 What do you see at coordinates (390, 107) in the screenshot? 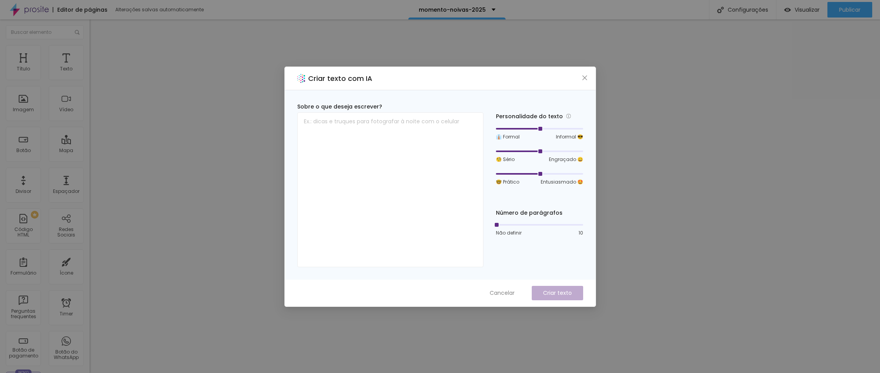
I see `div: Sobre o que deseja escrever?` at bounding box center [390, 107].